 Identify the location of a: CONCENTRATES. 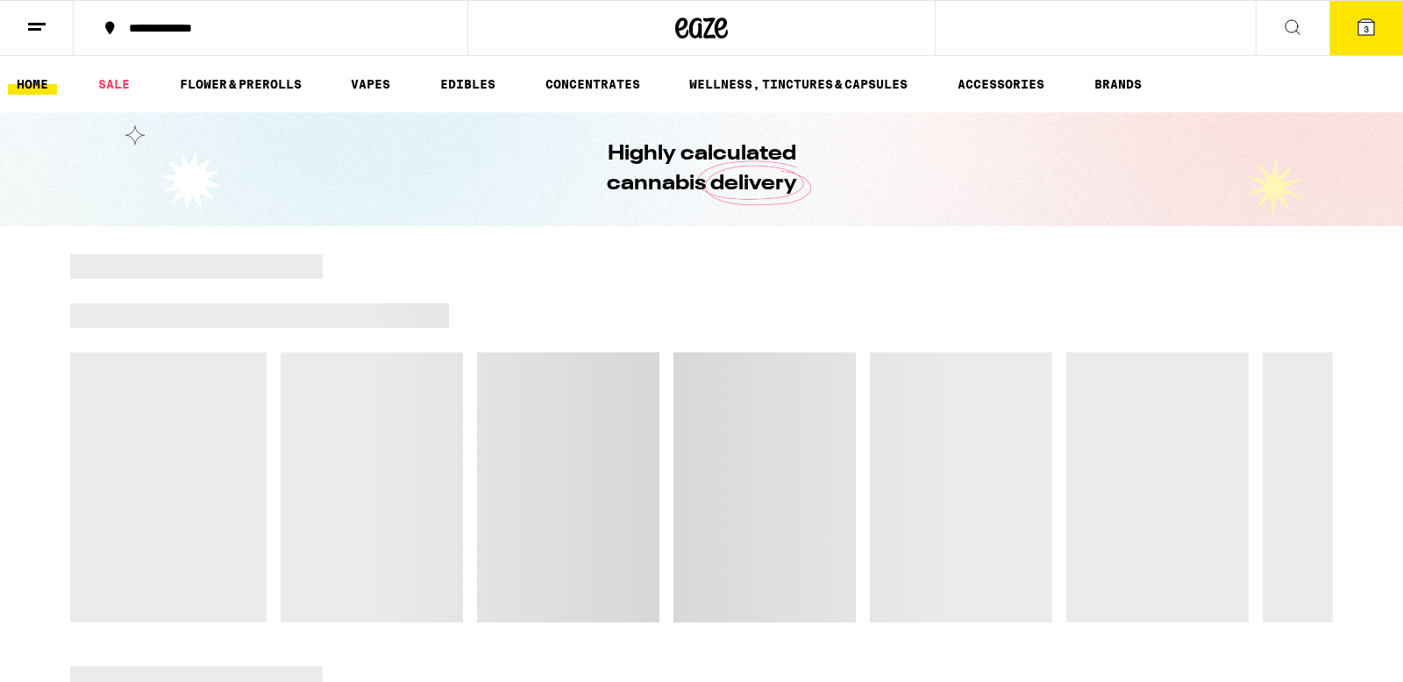
(593, 84).